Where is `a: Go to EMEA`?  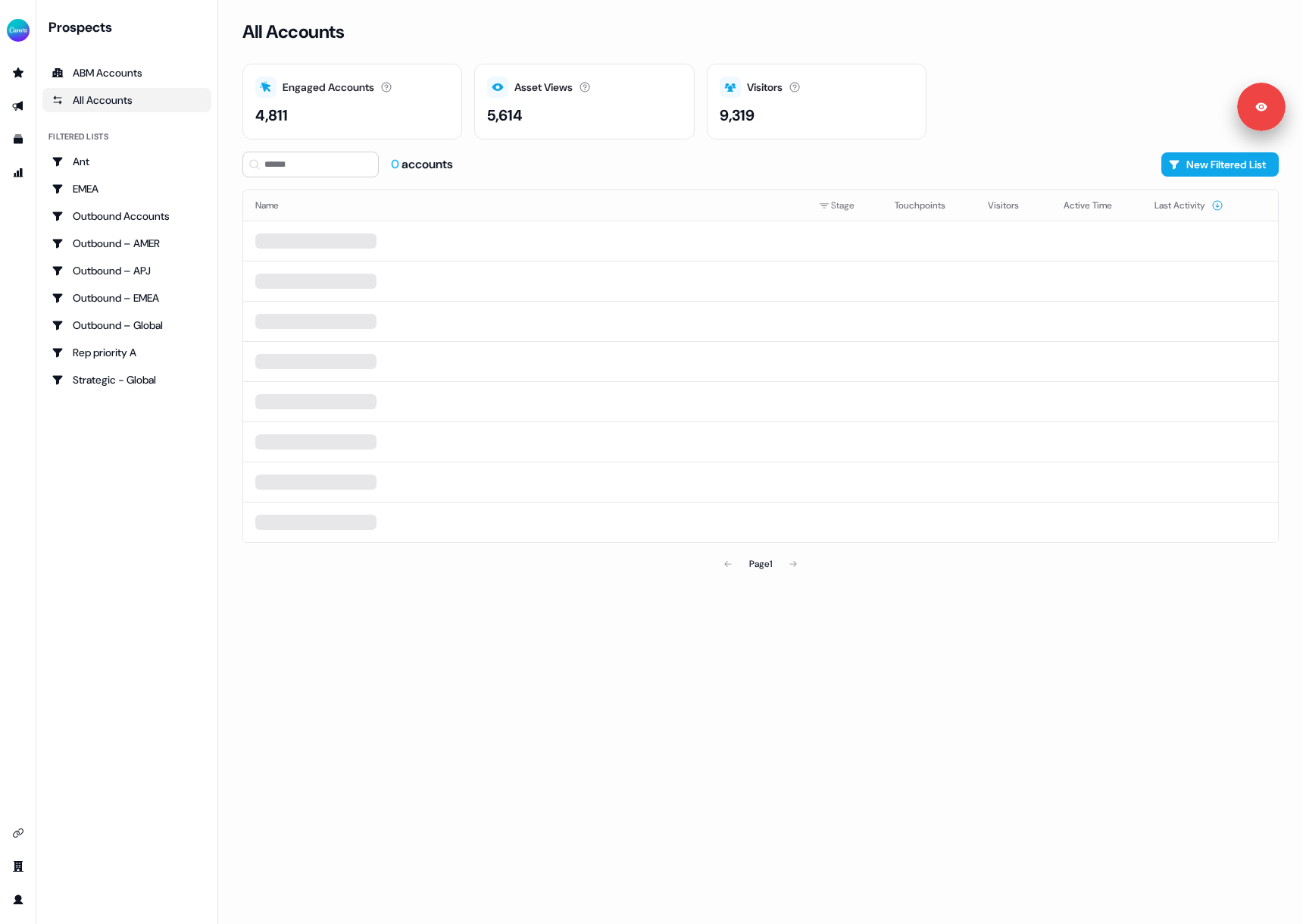 a: Go to EMEA is located at coordinates (126, 189).